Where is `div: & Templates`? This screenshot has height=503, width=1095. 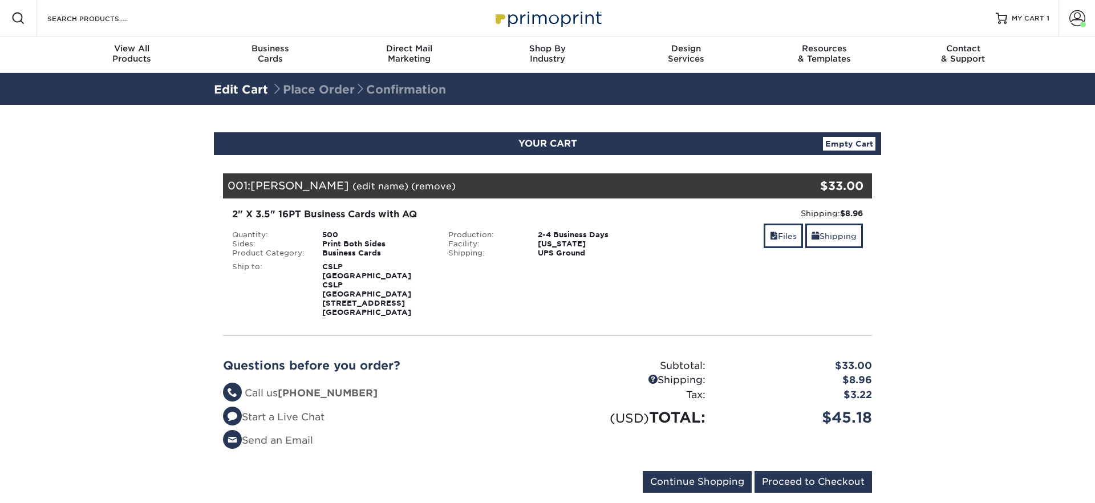
div: & Templates is located at coordinates (824, 54).